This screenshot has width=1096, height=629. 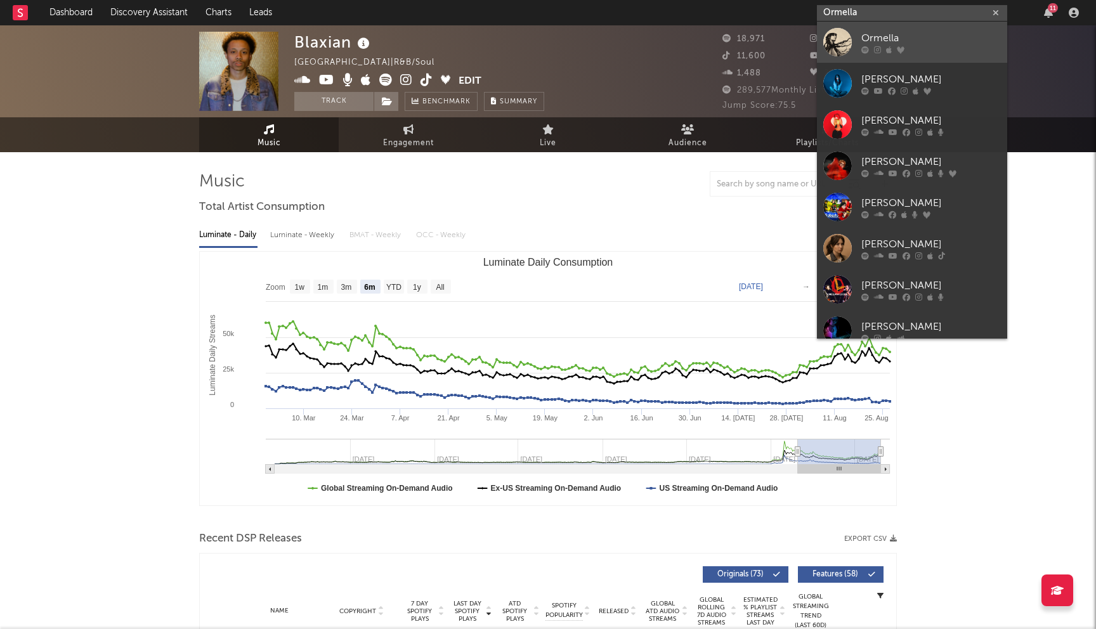 I want to click on text: All, so click(x=440, y=287).